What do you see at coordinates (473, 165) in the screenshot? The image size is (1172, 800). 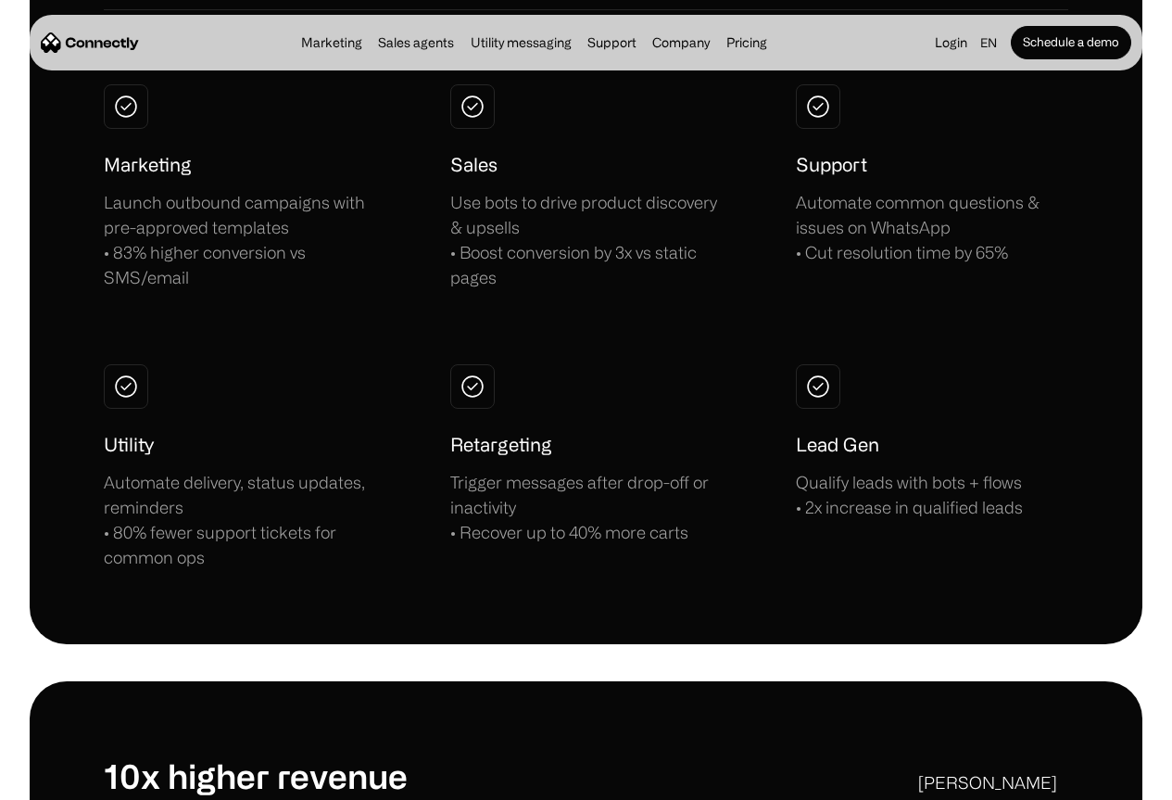 I see `h1: Sales` at bounding box center [473, 165].